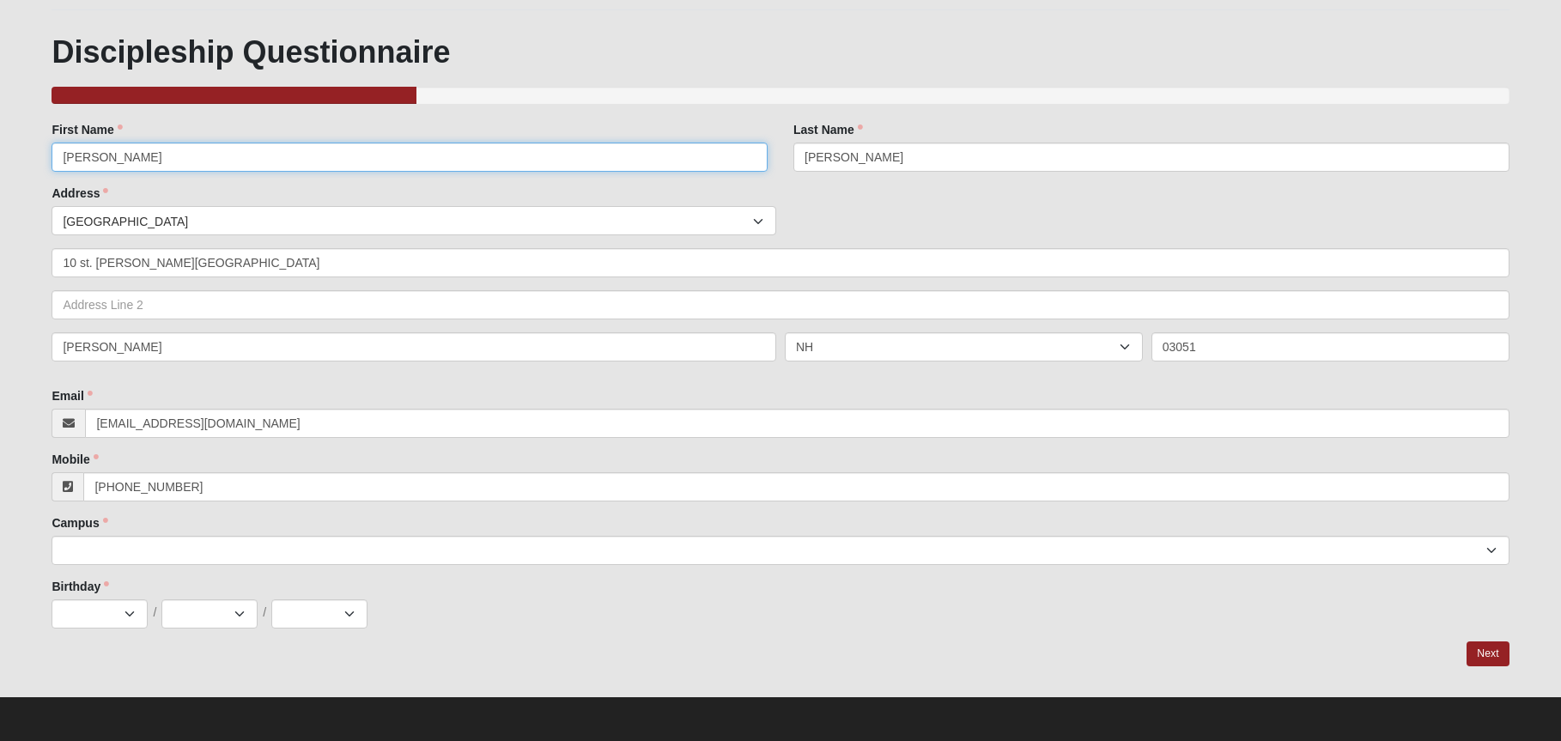  I want to click on label: Mobile, so click(75, 459).